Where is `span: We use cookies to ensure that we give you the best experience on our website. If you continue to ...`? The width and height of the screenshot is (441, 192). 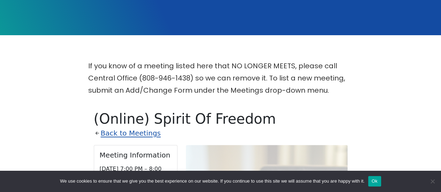 span: We use cookies to ensure that we give you the best experience on our website. If you continue to ... is located at coordinates (212, 181).